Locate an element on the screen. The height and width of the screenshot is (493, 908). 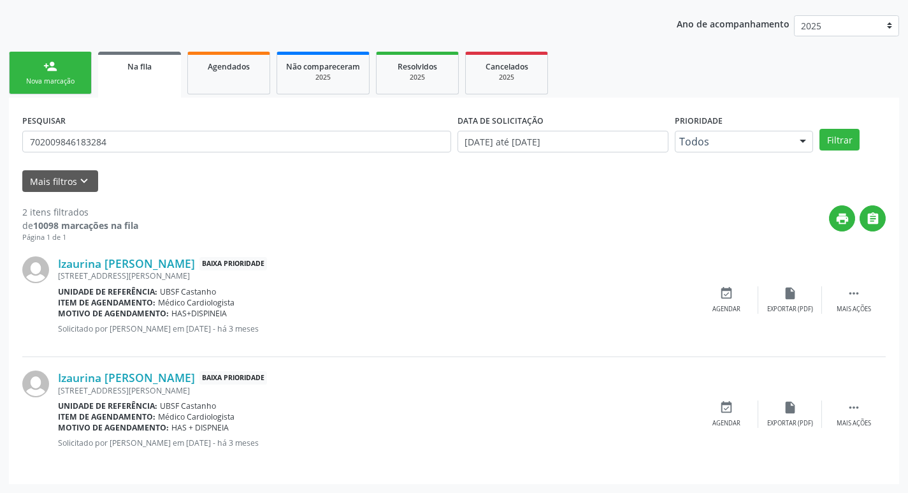
div: Nova marcação is located at coordinates (50, 81).